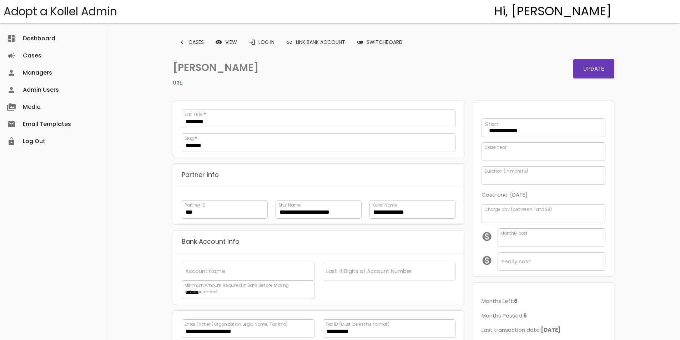 This screenshot has height=340, width=680. What do you see at coordinates (544, 330) in the screenshot?
I see `p: Last transaction date:` at bounding box center [544, 330].